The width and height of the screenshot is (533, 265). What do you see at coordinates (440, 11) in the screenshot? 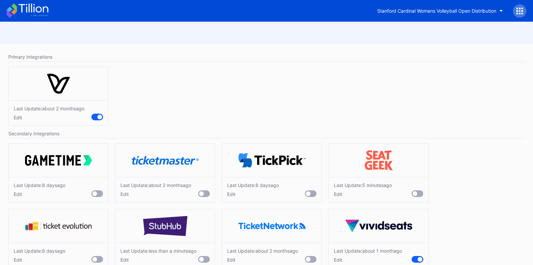
I see `button: Stanford Cardinal Womens Volleyball Open Distribution` at bounding box center [440, 11].